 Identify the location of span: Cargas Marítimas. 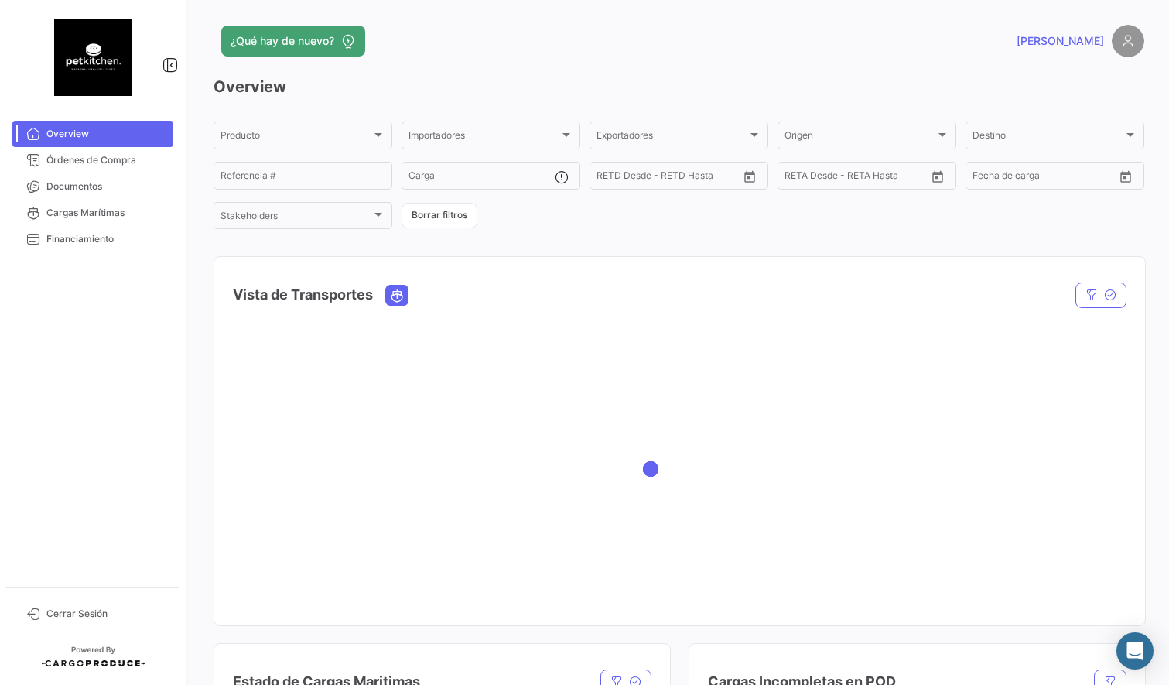
(107, 213).